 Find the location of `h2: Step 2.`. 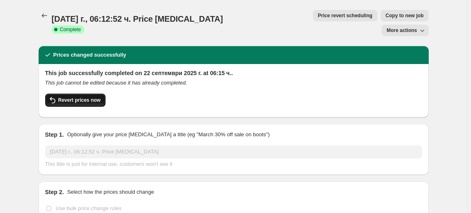

h2: Step 2. is located at coordinates (55, 192).